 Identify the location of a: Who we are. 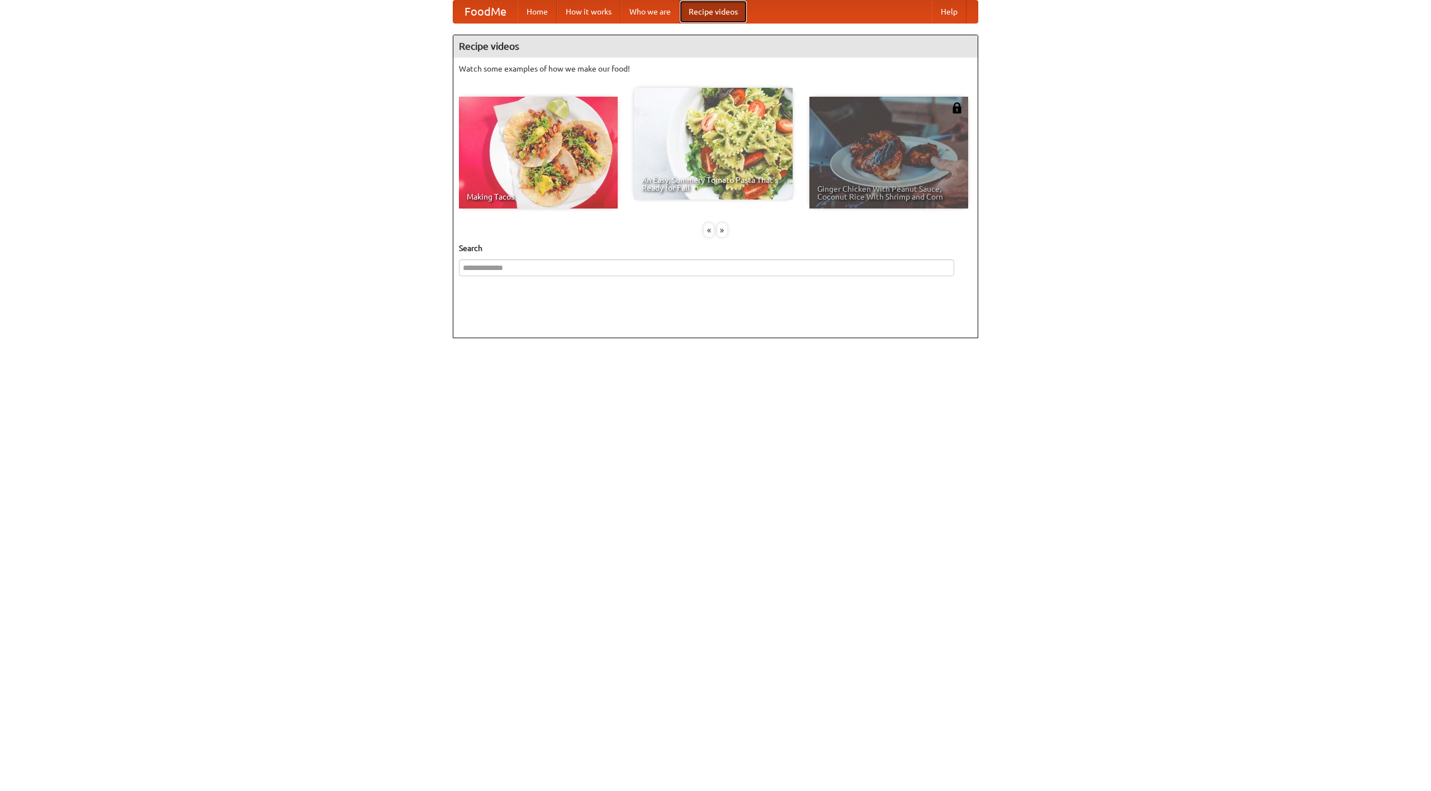
(650, 12).